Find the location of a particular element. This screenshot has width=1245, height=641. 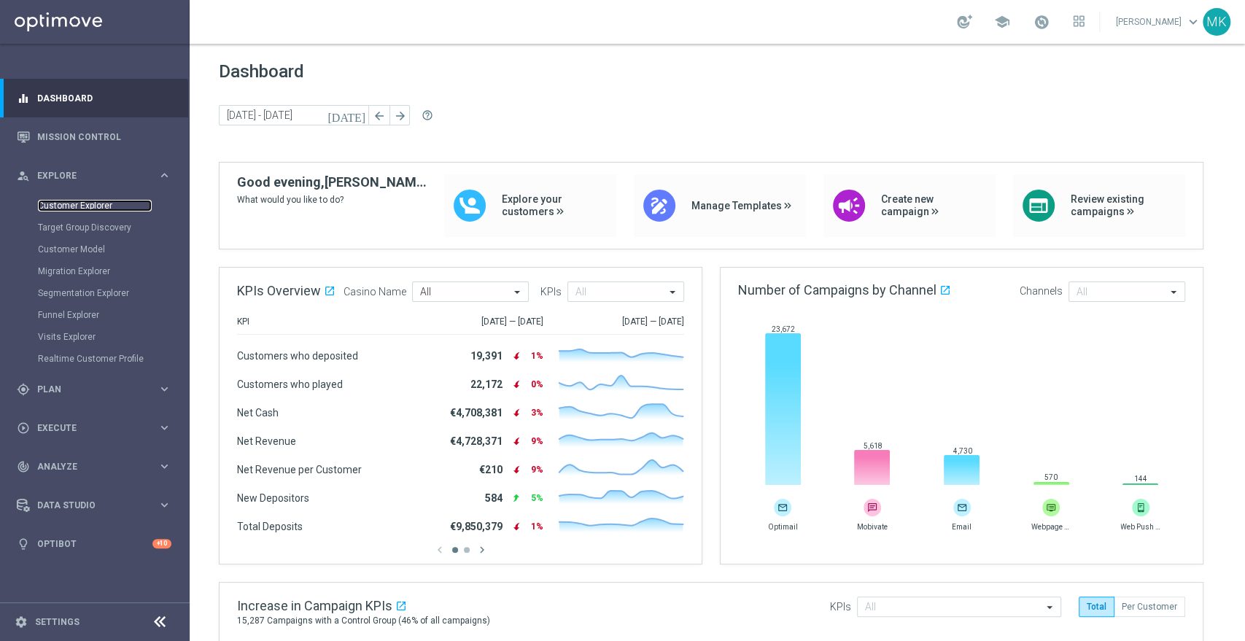

button: Data Studio keyboard_arrow_right is located at coordinates (94, 505).